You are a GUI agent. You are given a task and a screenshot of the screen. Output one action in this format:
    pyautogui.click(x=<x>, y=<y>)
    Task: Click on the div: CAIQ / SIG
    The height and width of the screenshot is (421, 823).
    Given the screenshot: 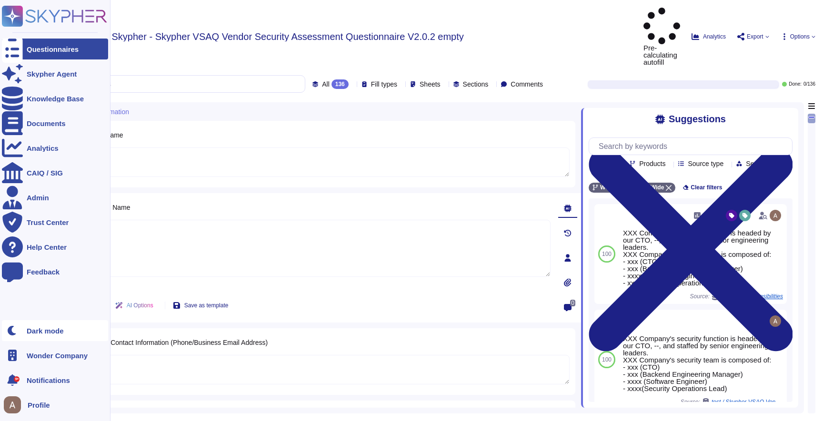 What is the action you would take?
    pyautogui.click(x=45, y=173)
    